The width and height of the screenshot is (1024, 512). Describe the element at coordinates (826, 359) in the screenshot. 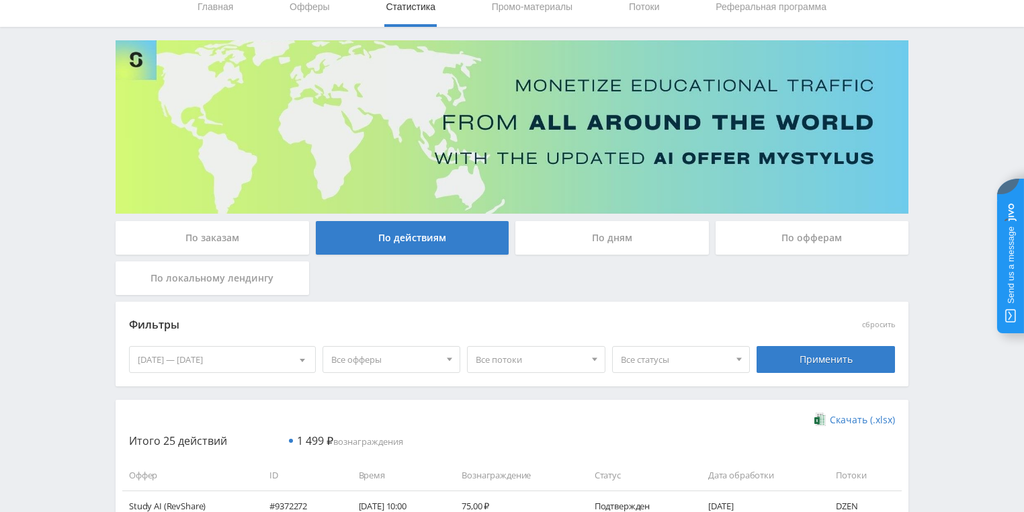

I see `div: Применить` at that location.